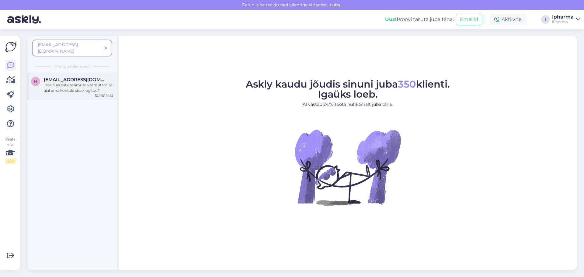  Describe the element at coordinates (11, 47) in the screenshot. I see `img: Askly Logo` at that location.